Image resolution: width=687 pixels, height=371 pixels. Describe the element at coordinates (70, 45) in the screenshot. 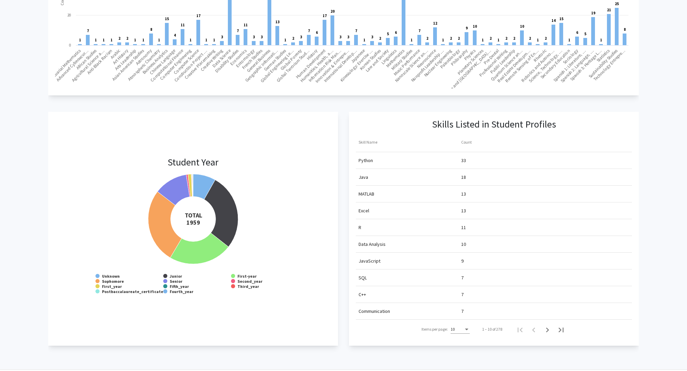

I see `text: 0` at that location.